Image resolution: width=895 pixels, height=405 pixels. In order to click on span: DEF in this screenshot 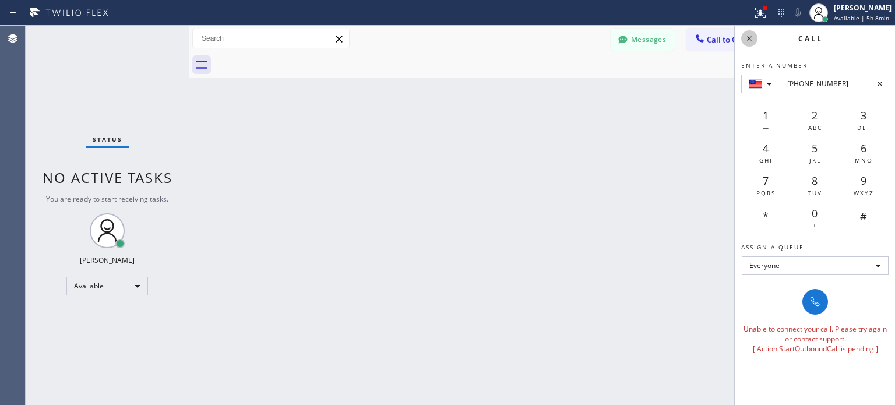, I will do `click(865, 128)`.